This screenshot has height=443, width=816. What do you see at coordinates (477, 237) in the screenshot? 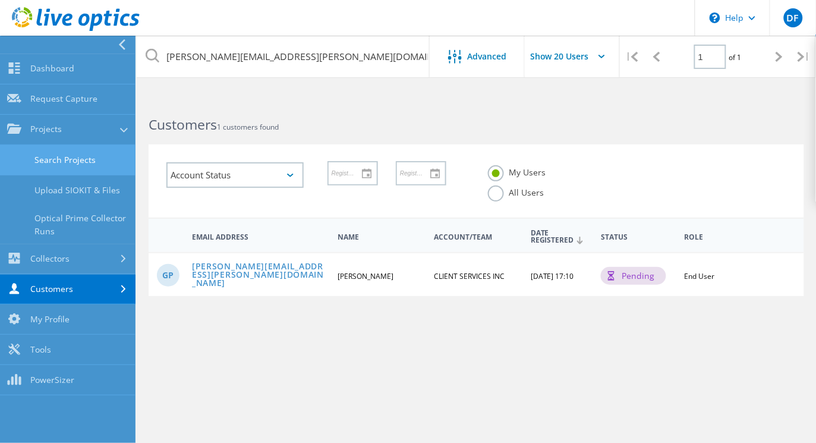
I see `span: Account/Team` at bounding box center [477, 237].